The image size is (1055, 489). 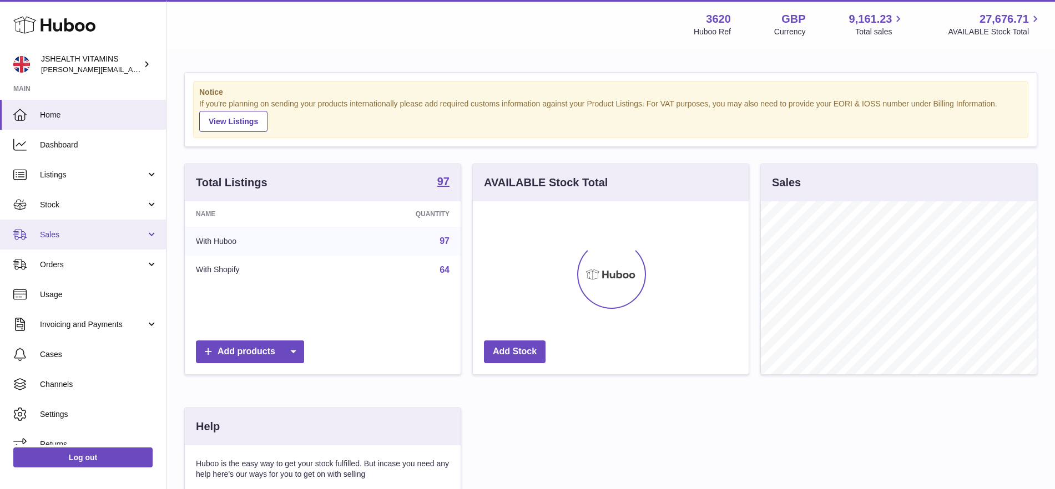 I want to click on h3: AVAILABLE Stock Total, so click(x=545, y=183).